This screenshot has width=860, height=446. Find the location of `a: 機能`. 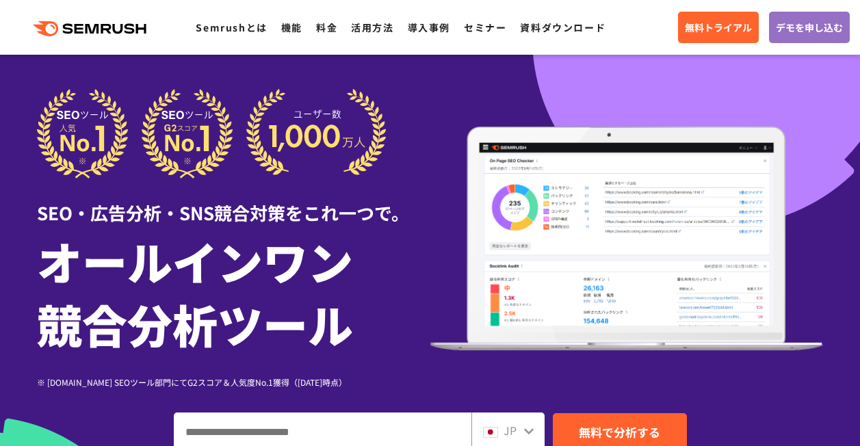

a: 機能 is located at coordinates (291, 27).